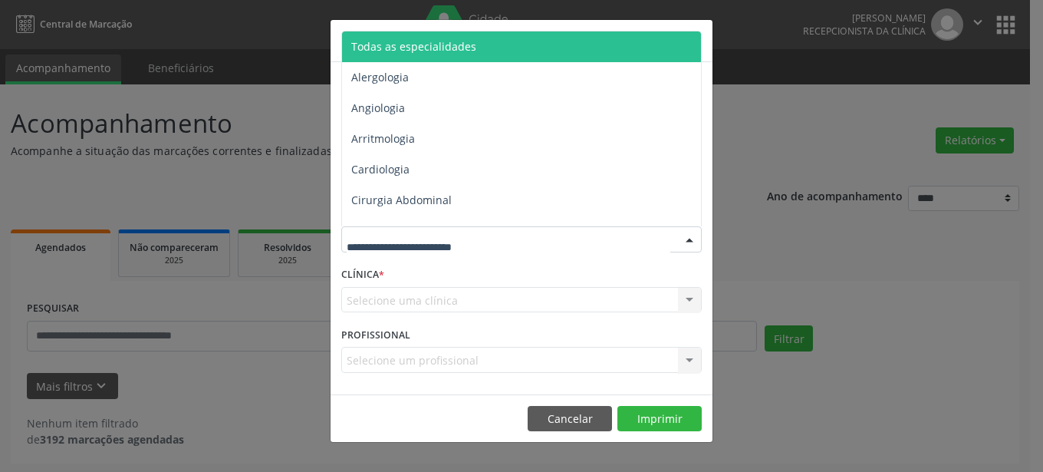  I want to click on button: Imprimir, so click(660, 419).